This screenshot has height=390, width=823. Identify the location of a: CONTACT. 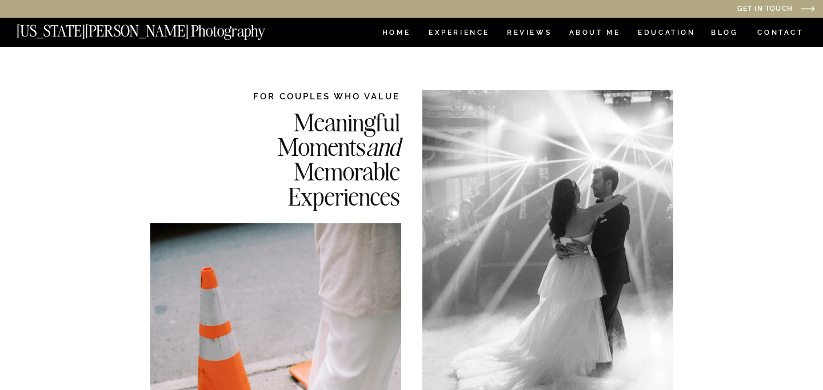
(780, 33).